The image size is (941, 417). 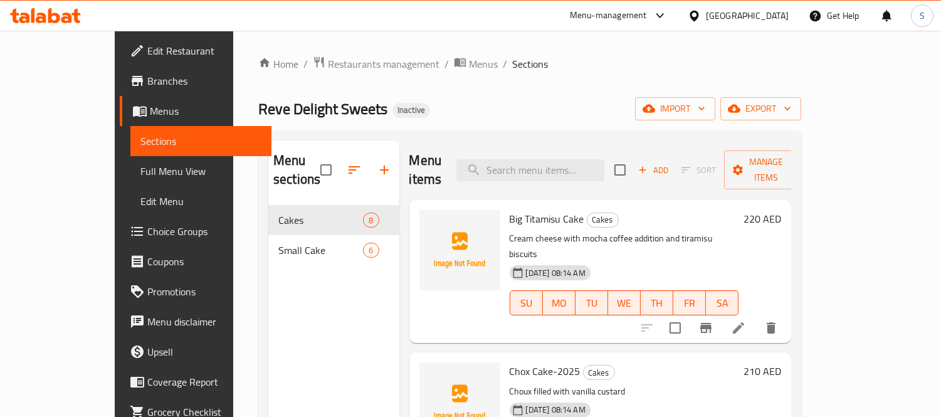 I want to click on button: Add section, so click(x=384, y=170).